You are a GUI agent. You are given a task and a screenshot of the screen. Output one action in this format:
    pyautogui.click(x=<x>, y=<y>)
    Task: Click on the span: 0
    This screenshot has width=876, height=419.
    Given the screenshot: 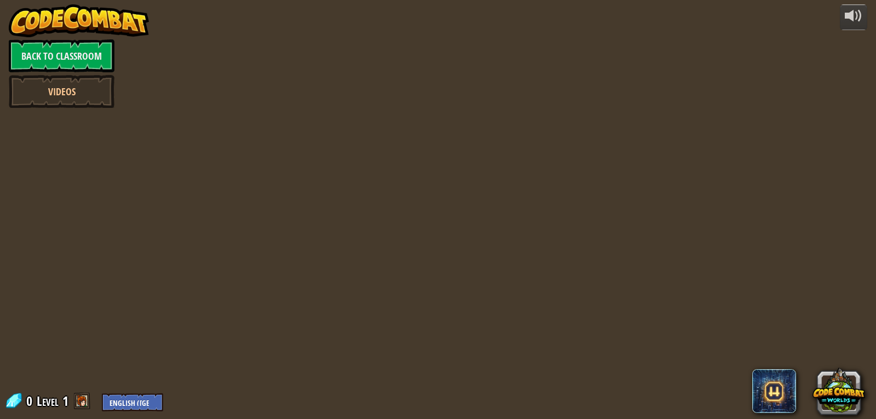 What is the action you would take?
    pyautogui.click(x=31, y=401)
    